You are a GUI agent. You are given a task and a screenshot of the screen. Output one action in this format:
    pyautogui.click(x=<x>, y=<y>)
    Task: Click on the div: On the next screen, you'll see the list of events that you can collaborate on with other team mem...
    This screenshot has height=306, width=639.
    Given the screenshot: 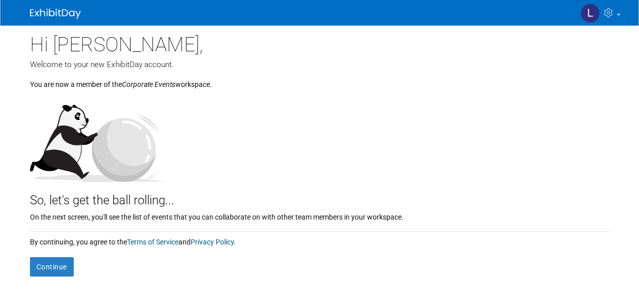 What is the action you would take?
    pyautogui.click(x=320, y=216)
    